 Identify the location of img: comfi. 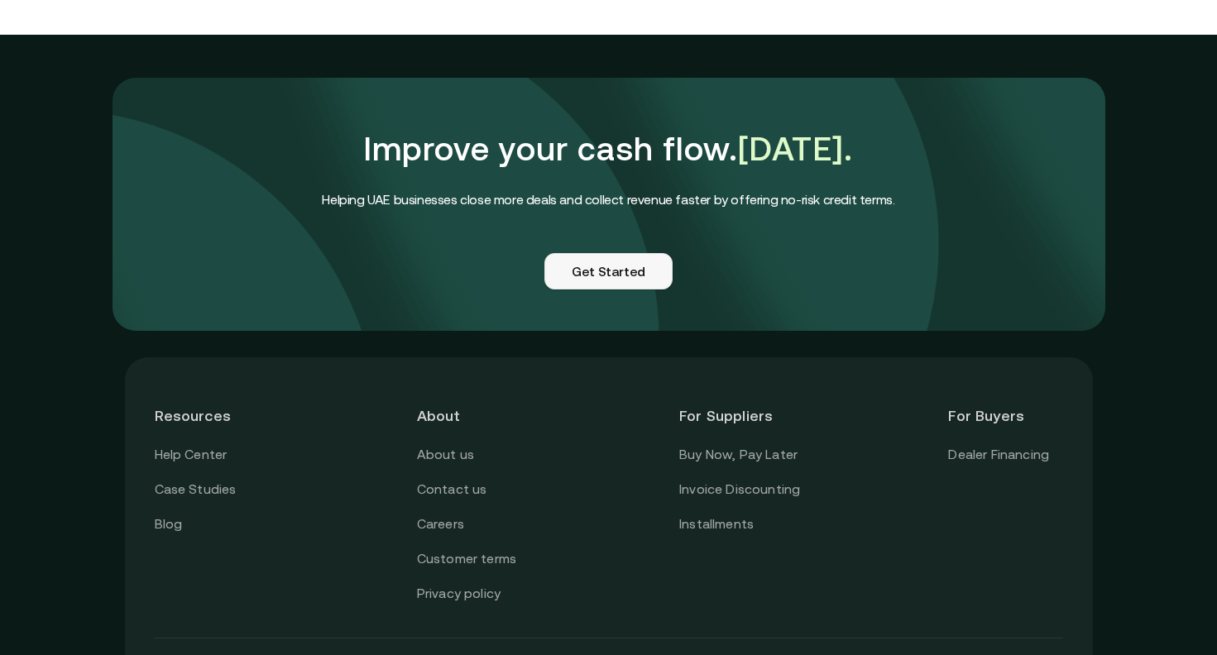
(609, 204).